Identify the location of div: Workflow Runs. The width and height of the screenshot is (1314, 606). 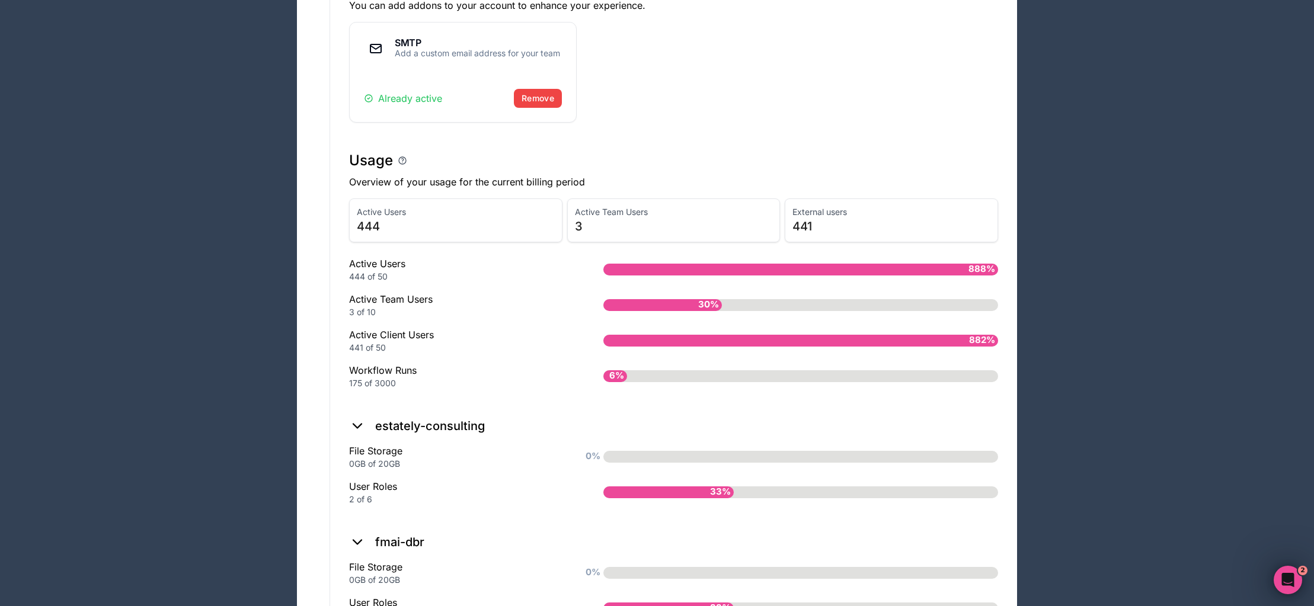
(457, 376).